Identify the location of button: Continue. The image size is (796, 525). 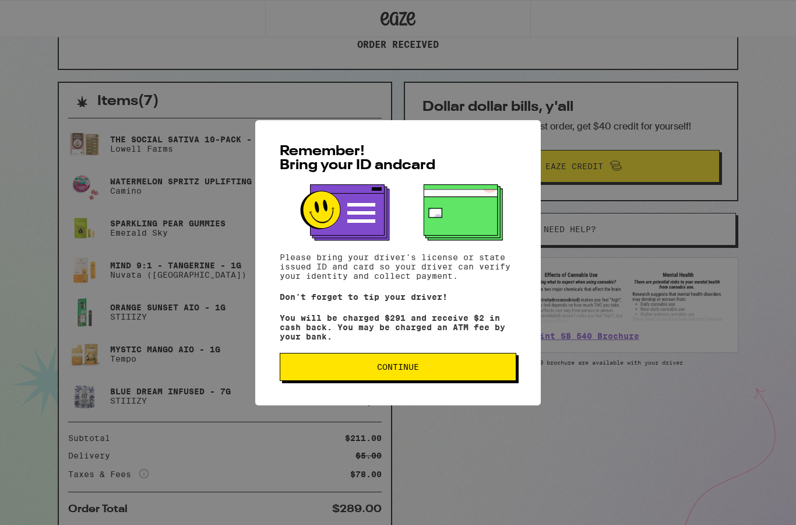
(398, 367).